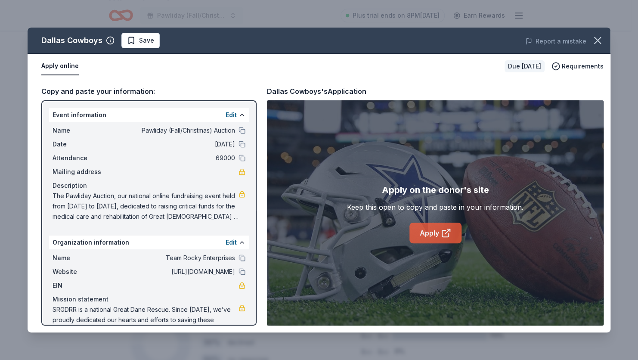  Describe the element at coordinates (60, 66) in the screenshot. I see `button: Apply online` at that location.